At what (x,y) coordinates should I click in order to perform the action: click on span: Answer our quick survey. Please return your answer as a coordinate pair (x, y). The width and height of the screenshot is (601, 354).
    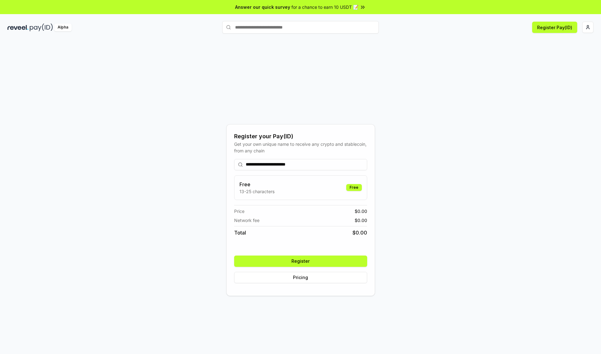
    Looking at the image, I should click on (263, 7).